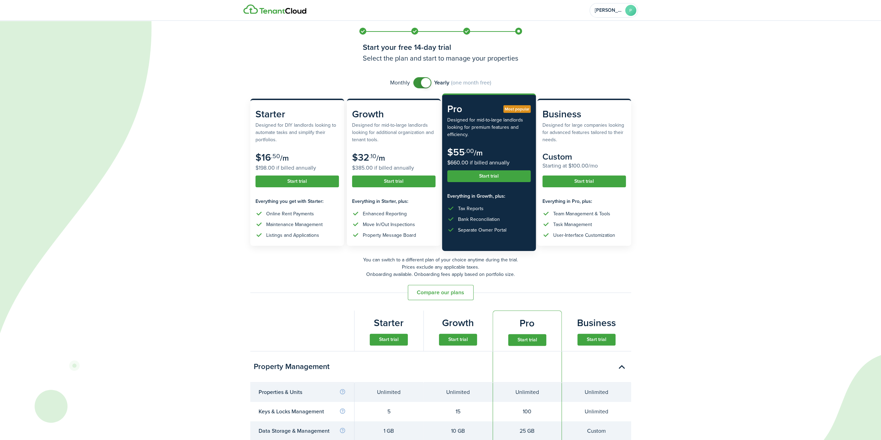  I want to click on div: Property Management, so click(302, 367).